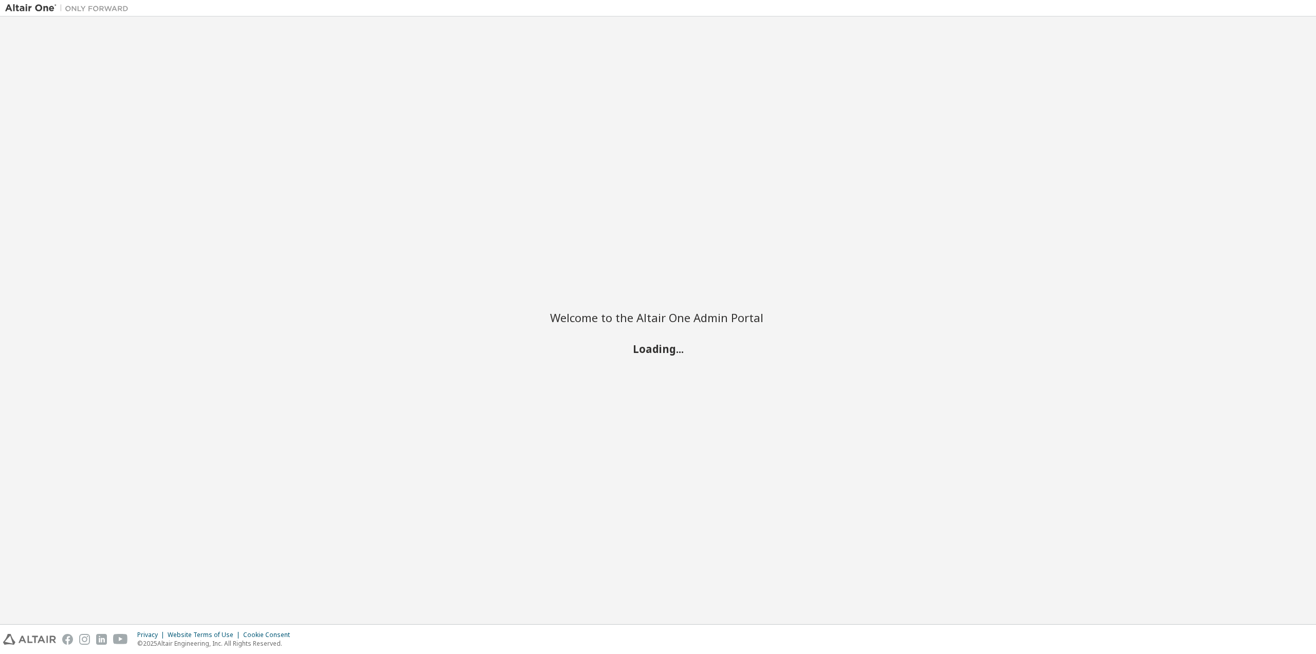  I want to click on div: Privacy, so click(152, 635).